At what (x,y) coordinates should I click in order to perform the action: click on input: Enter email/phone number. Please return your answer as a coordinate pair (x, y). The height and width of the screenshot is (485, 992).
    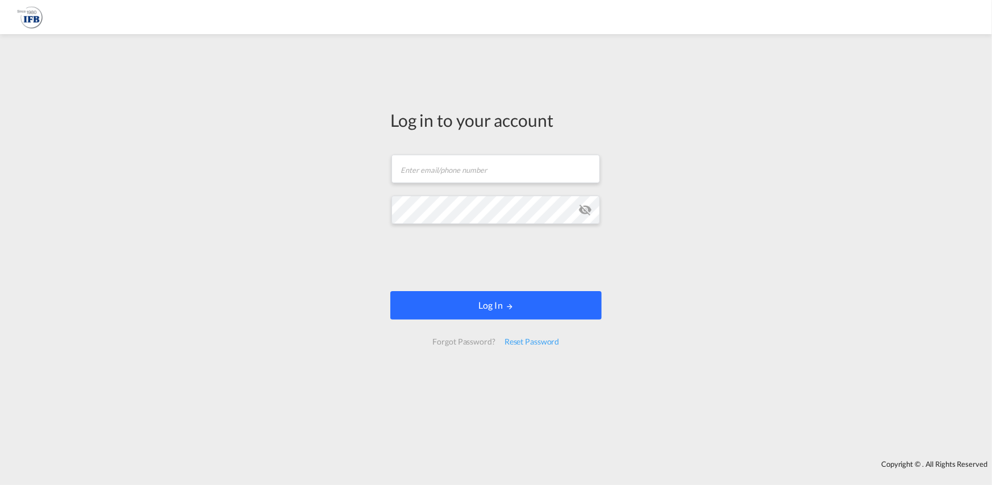
    Looking at the image, I should click on (495, 169).